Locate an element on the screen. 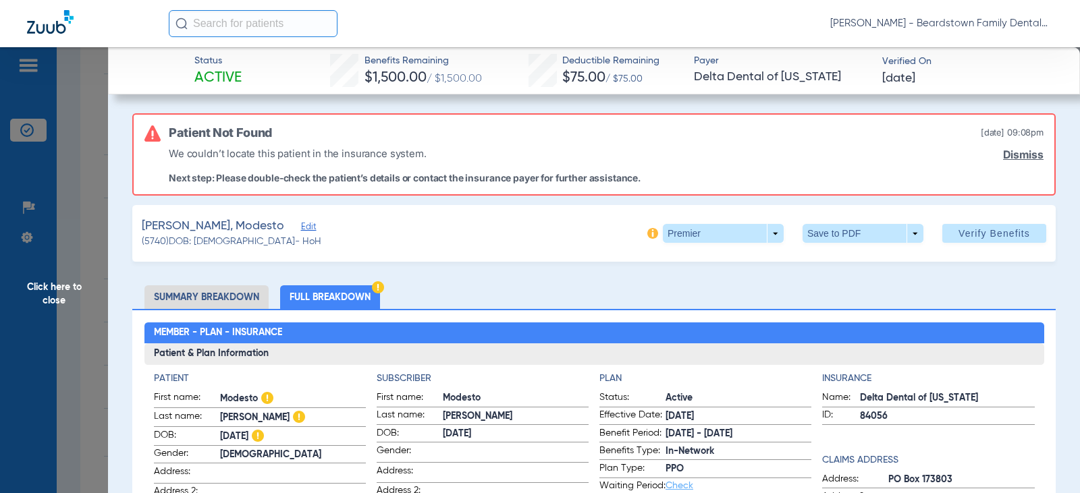  h4: Patient is located at coordinates (260, 379).